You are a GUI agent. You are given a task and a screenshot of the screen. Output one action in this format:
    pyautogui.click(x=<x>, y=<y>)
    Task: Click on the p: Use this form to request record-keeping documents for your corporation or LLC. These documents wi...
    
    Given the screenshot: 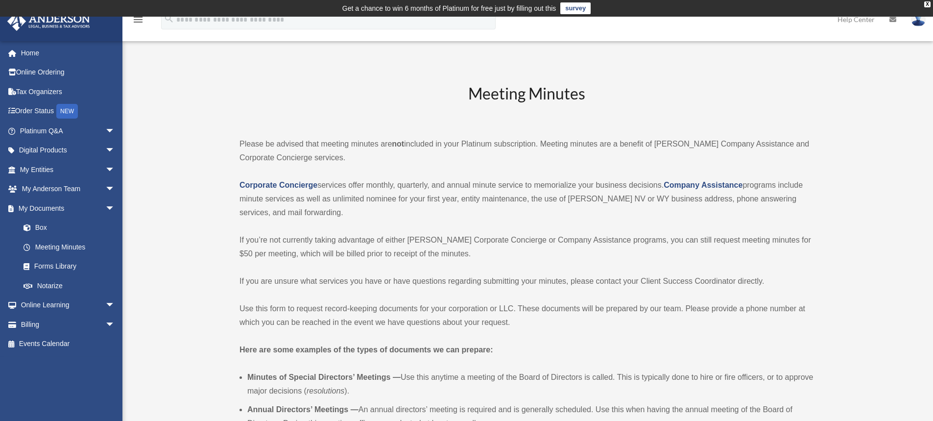 What is the action you would take?
    pyautogui.click(x=526, y=315)
    